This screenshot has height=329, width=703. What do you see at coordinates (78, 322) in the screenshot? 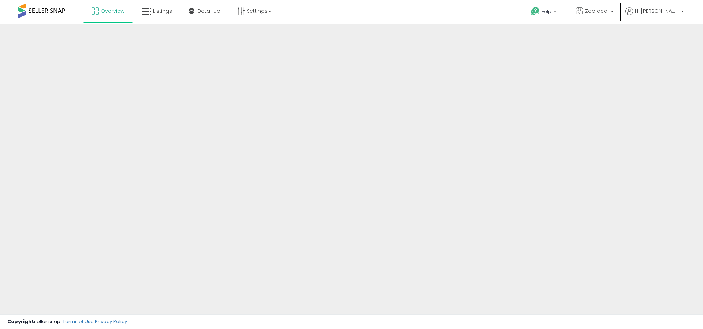
I see `a: Terms of Use` at bounding box center [78, 322].